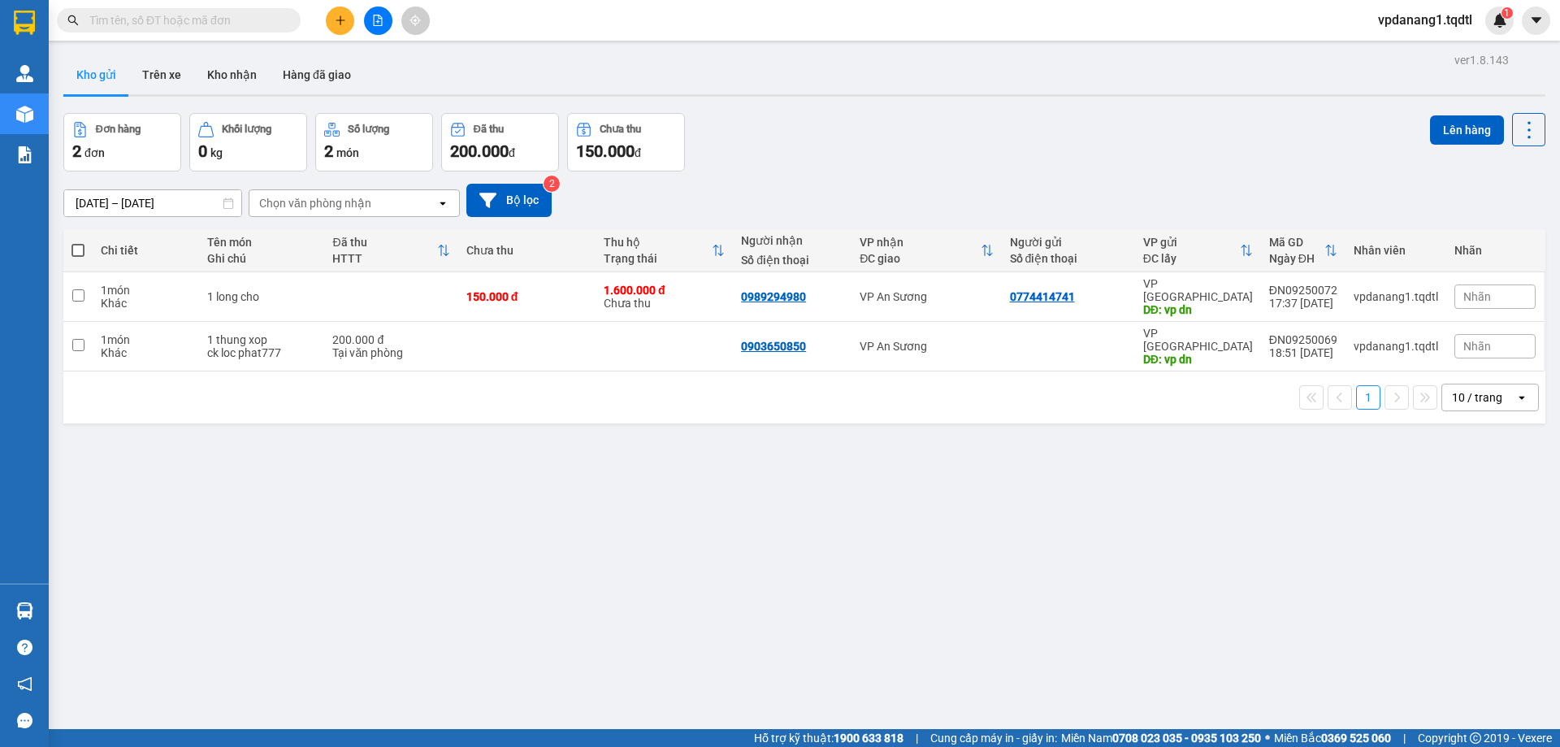 This screenshot has height=747, width=1560. What do you see at coordinates (1333, 738) in the screenshot?
I see `span: Miền Bắc` at bounding box center [1333, 738].